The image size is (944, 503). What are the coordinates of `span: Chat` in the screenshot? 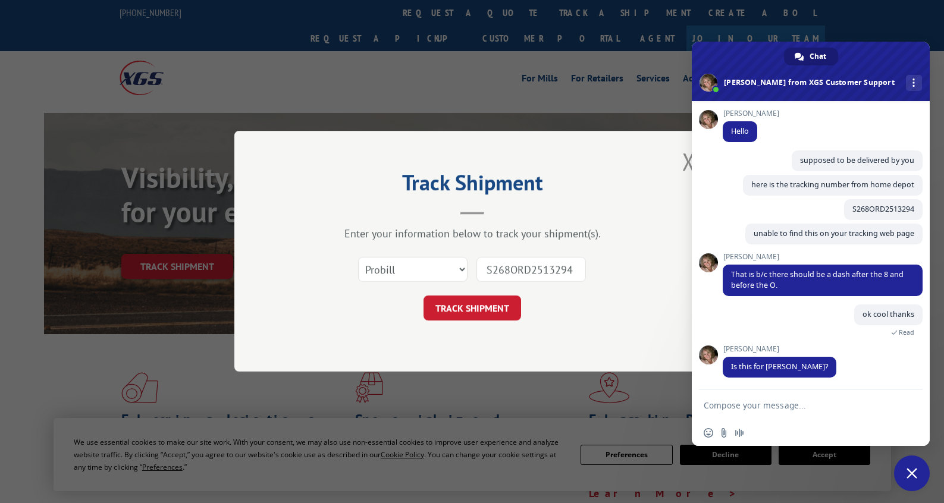 It's located at (818, 57).